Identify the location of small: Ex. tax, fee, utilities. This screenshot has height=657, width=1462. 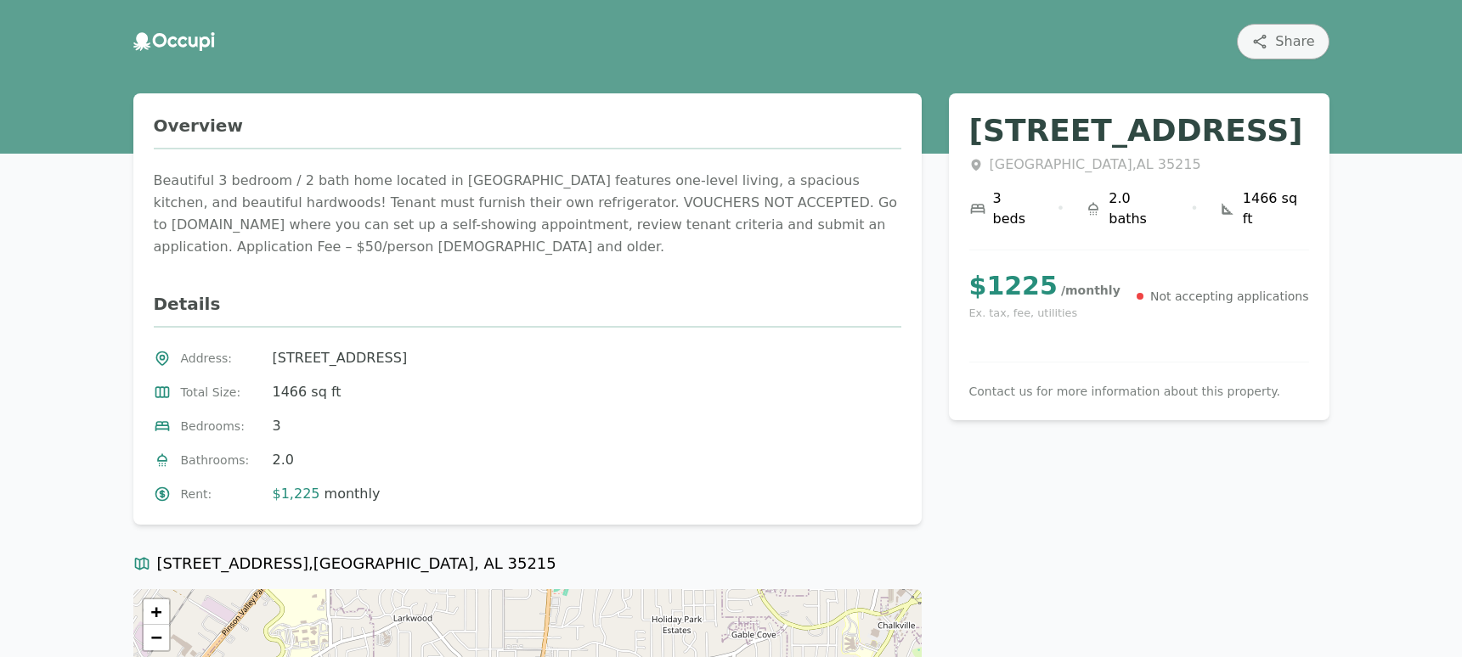
(1045, 313).